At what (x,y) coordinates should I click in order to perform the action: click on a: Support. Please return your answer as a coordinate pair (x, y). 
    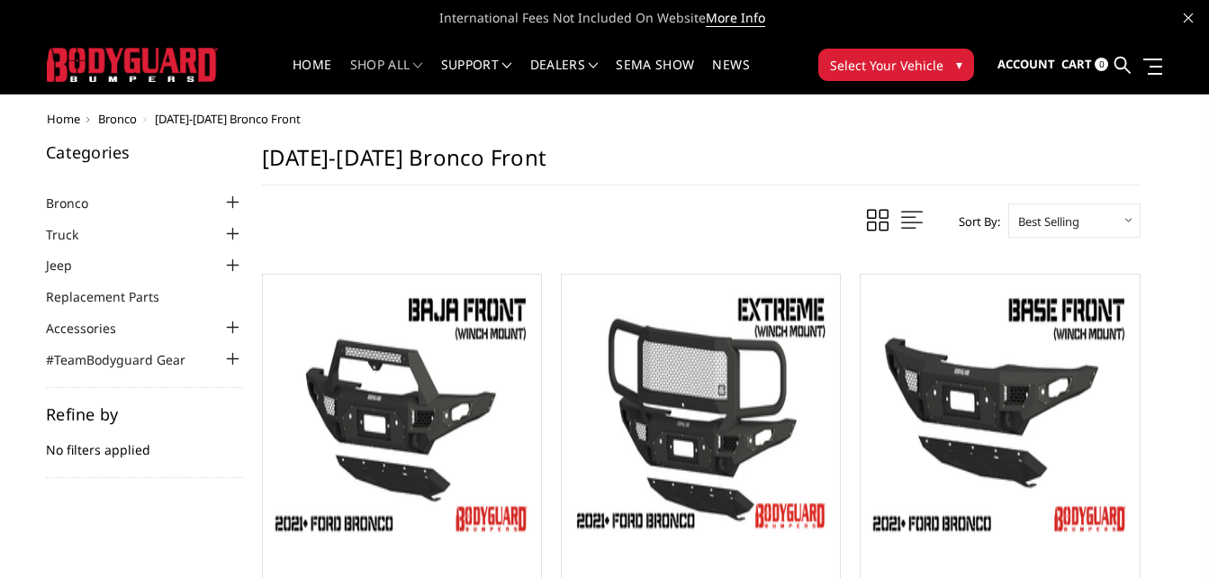
    Looking at the image, I should click on (476, 76).